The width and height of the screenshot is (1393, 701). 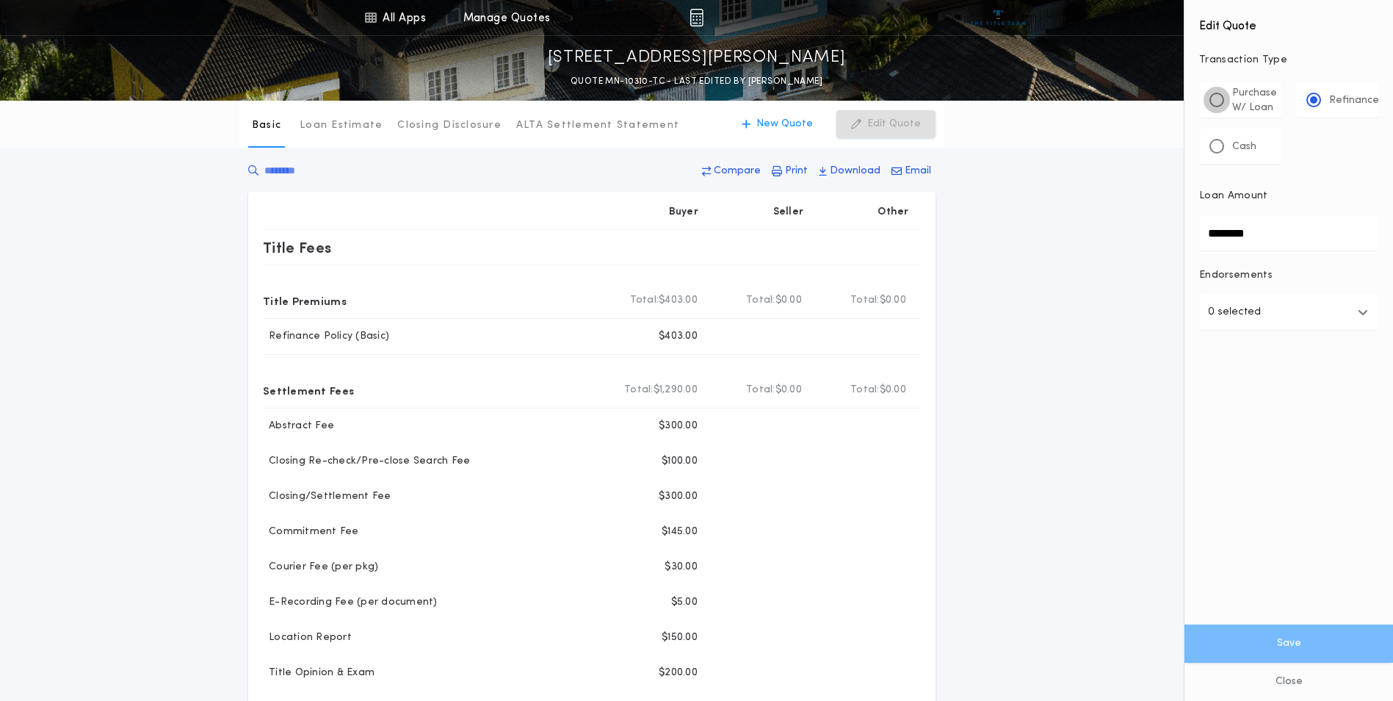 I want to click on p: Purchase W/ Loan, so click(x=1255, y=101).